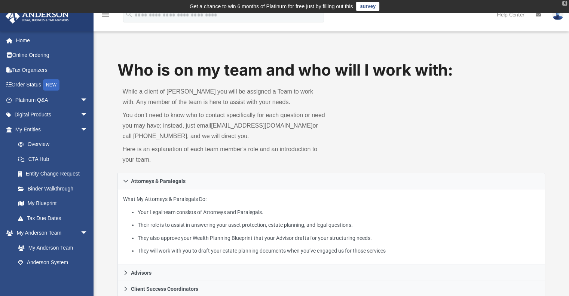 This screenshot has width=569, height=296. I want to click on a: My Anderson Team, so click(51, 248).